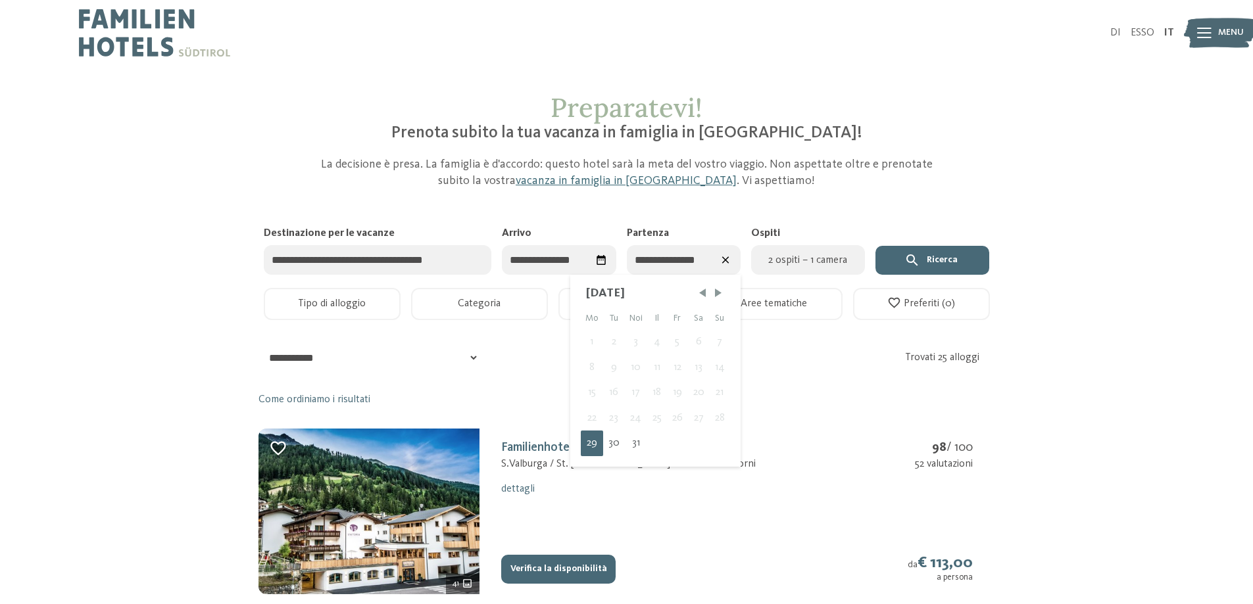 This screenshot has width=1253, height=604. Describe the element at coordinates (636, 418) in the screenshot. I see `div: Mercoledì 24 dicembre 2025` at that location.